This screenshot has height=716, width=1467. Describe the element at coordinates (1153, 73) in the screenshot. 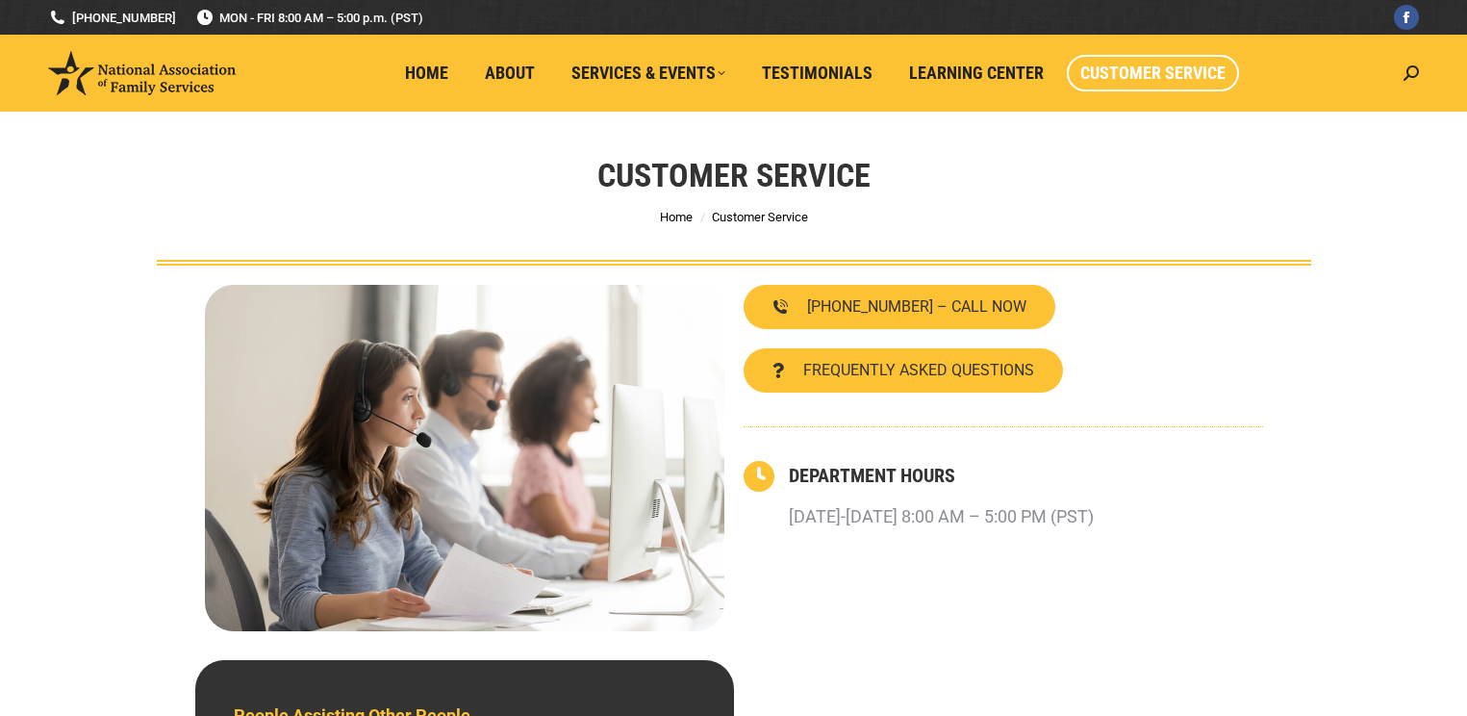

I see `a: Customer Service` at that location.